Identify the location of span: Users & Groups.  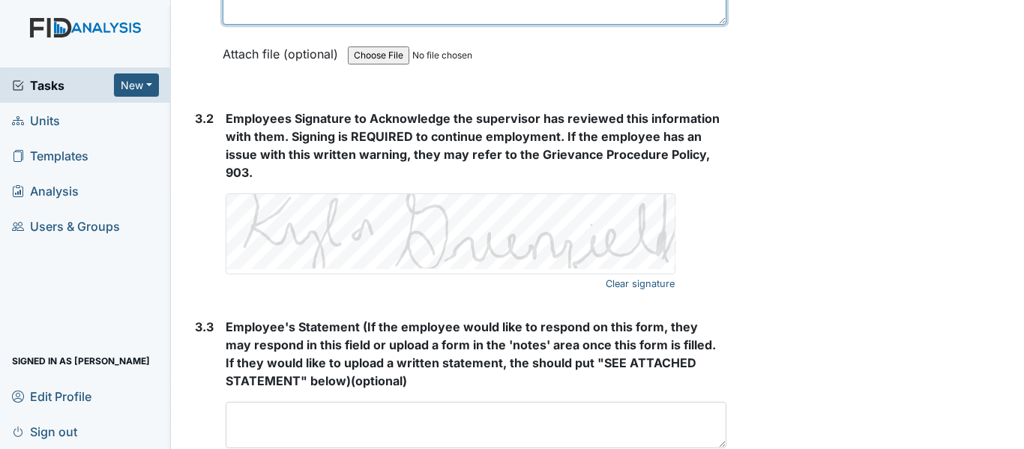
(66, 226).